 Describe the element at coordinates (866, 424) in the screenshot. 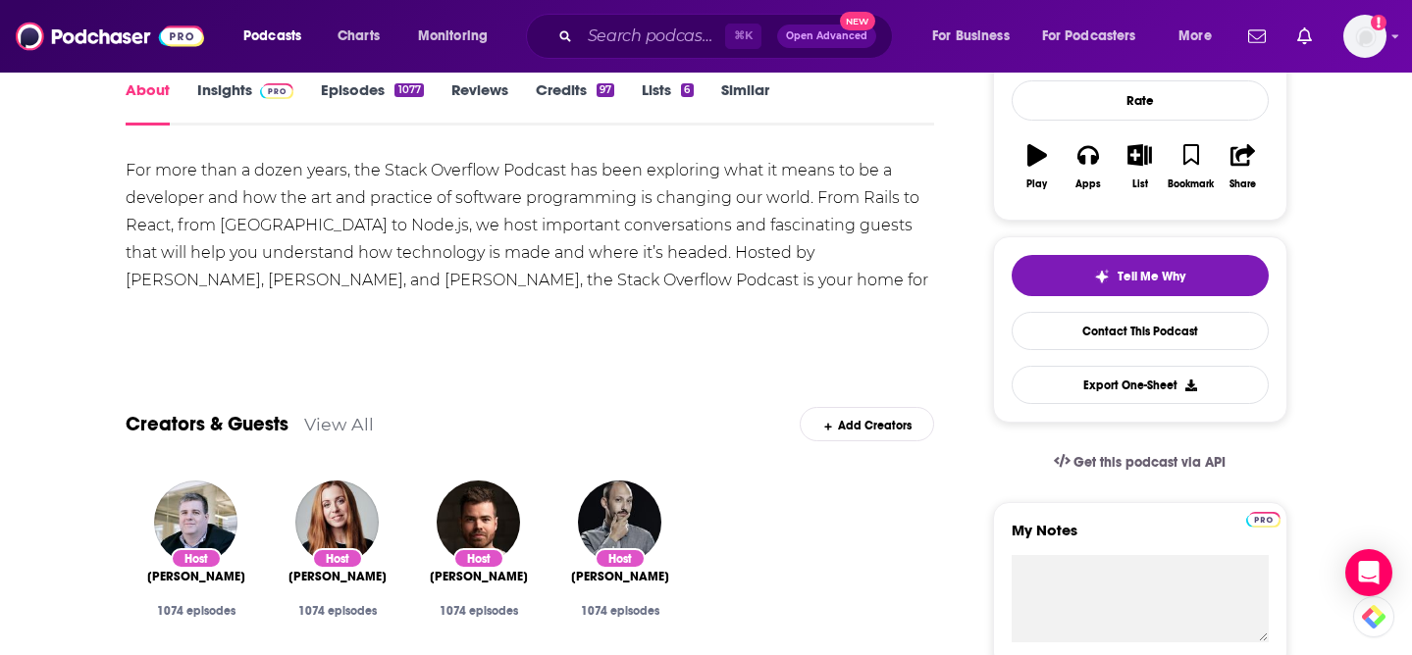

I see `div: Add Creators` at that location.